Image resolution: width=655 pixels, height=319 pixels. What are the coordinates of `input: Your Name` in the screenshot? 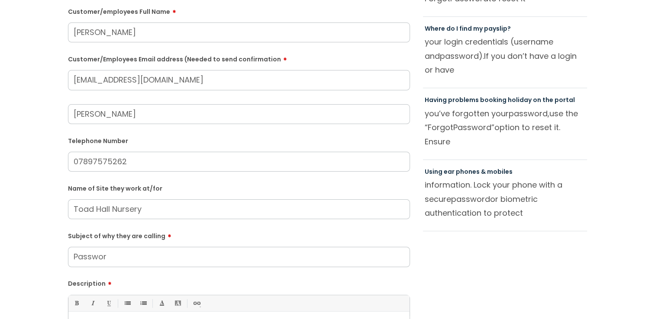 It's located at (239, 114).